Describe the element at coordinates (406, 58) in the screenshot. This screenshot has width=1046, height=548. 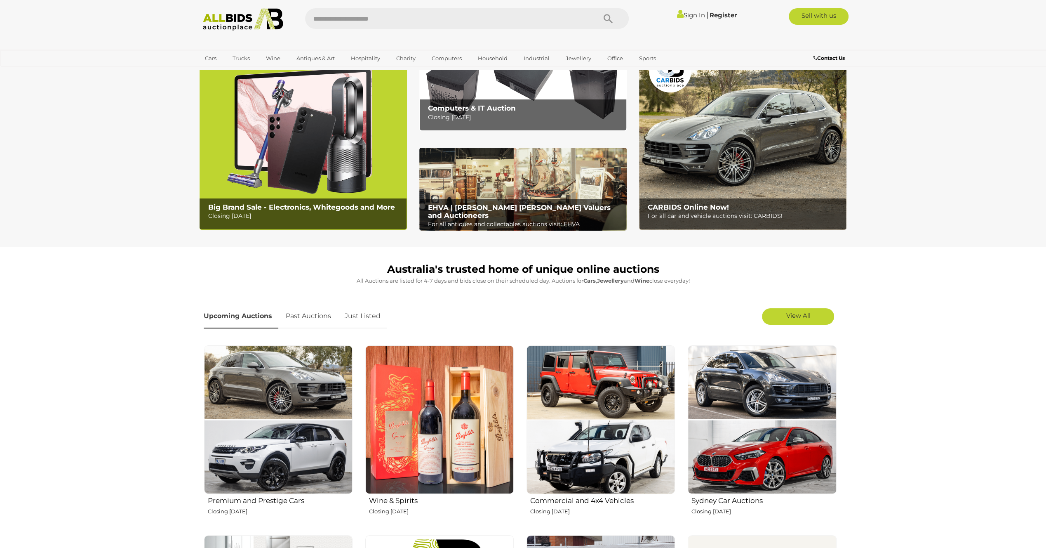
I see `a: Charity` at that location.